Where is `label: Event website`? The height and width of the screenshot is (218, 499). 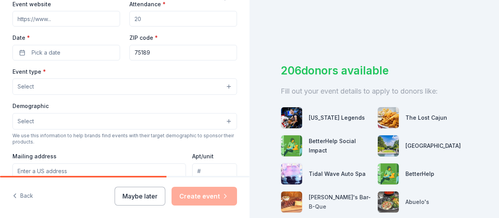 label: Event website is located at coordinates (32, 4).